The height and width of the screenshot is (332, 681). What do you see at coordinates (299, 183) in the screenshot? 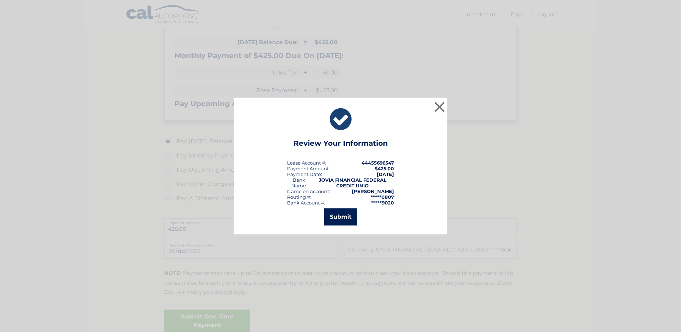
I see `div: Bank Name:` at bounding box center [299, 183].